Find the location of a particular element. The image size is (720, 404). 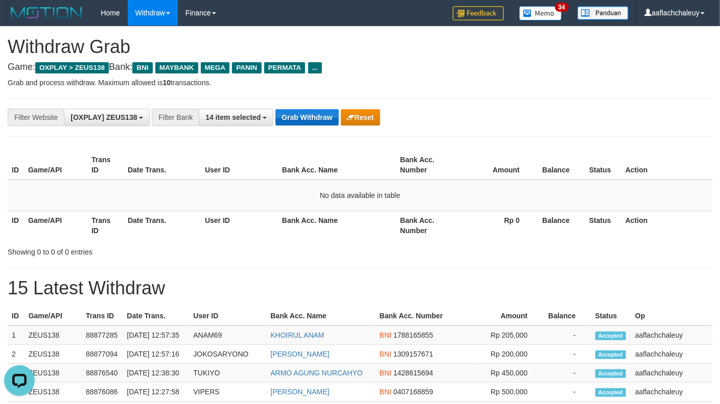

td: 2 is located at coordinates (16, 354).